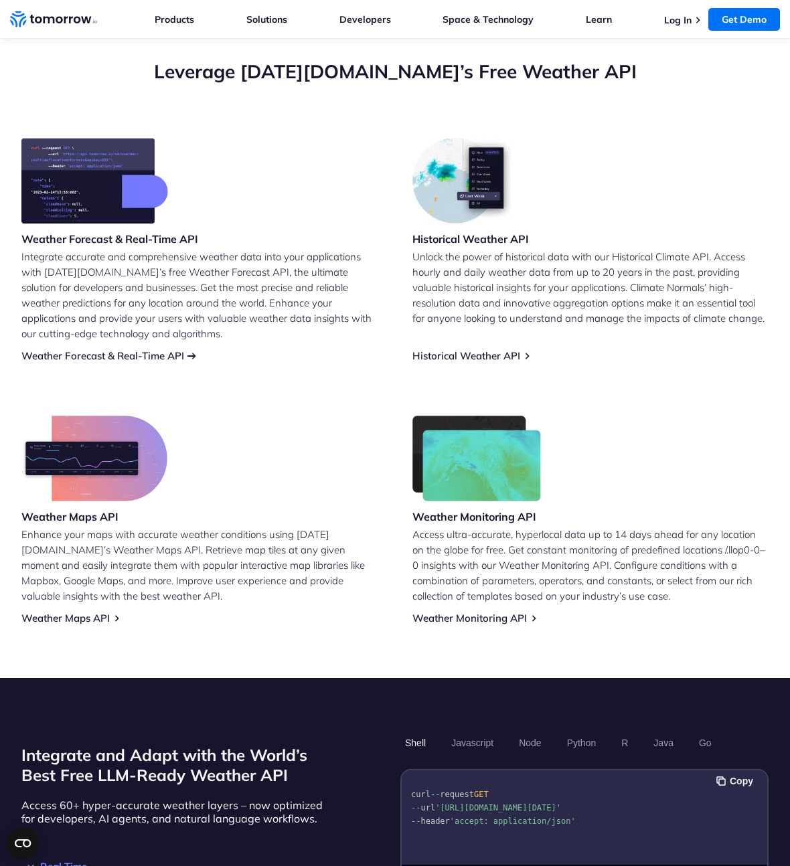 The image size is (790, 866). Describe the element at coordinates (590, 287) in the screenshot. I see `p: Unlock the power of historical data with our Historical Climate API. Access hourly and daily weat...` at that location.